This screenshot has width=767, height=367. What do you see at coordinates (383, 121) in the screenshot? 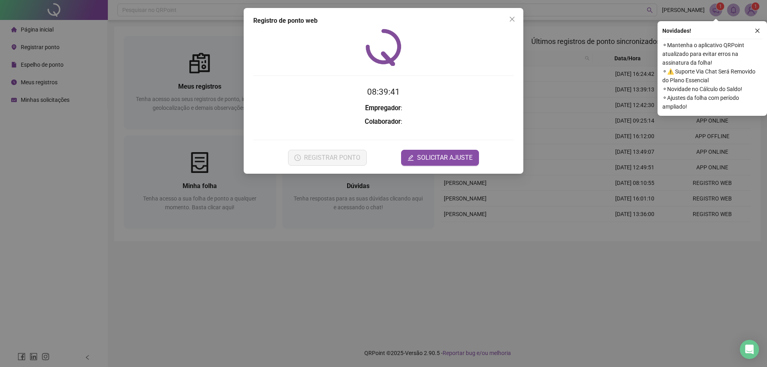
I see `strong: Colaborador` at bounding box center [383, 121].